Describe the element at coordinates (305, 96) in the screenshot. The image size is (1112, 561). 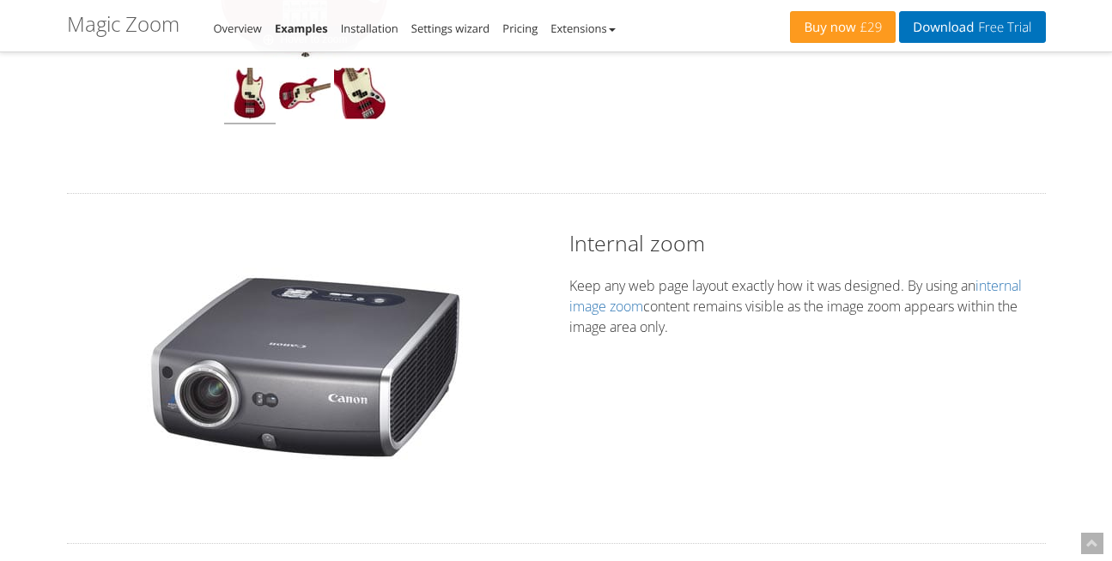
I see `img: fender-02.jpg` at that location.